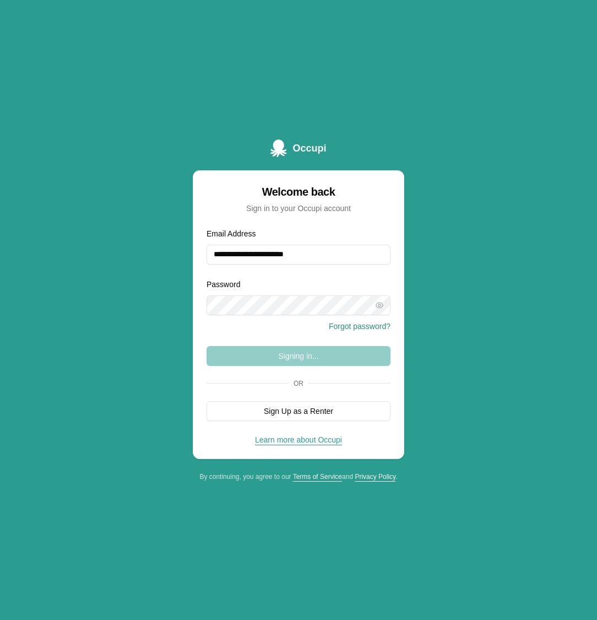 Image resolution: width=597 pixels, height=620 pixels. I want to click on span: Or, so click(299, 384).